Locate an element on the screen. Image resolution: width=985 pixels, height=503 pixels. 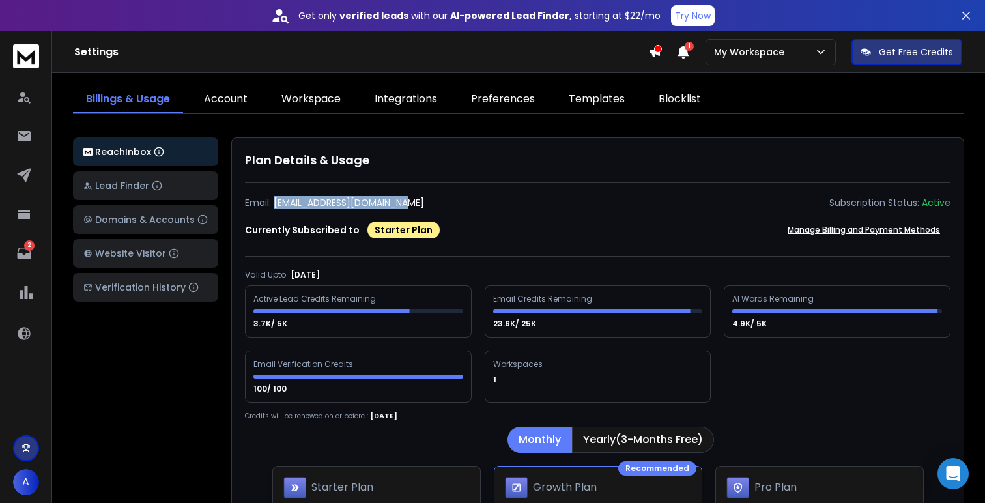
h1: Plan Details & Usage is located at coordinates (597, 160).